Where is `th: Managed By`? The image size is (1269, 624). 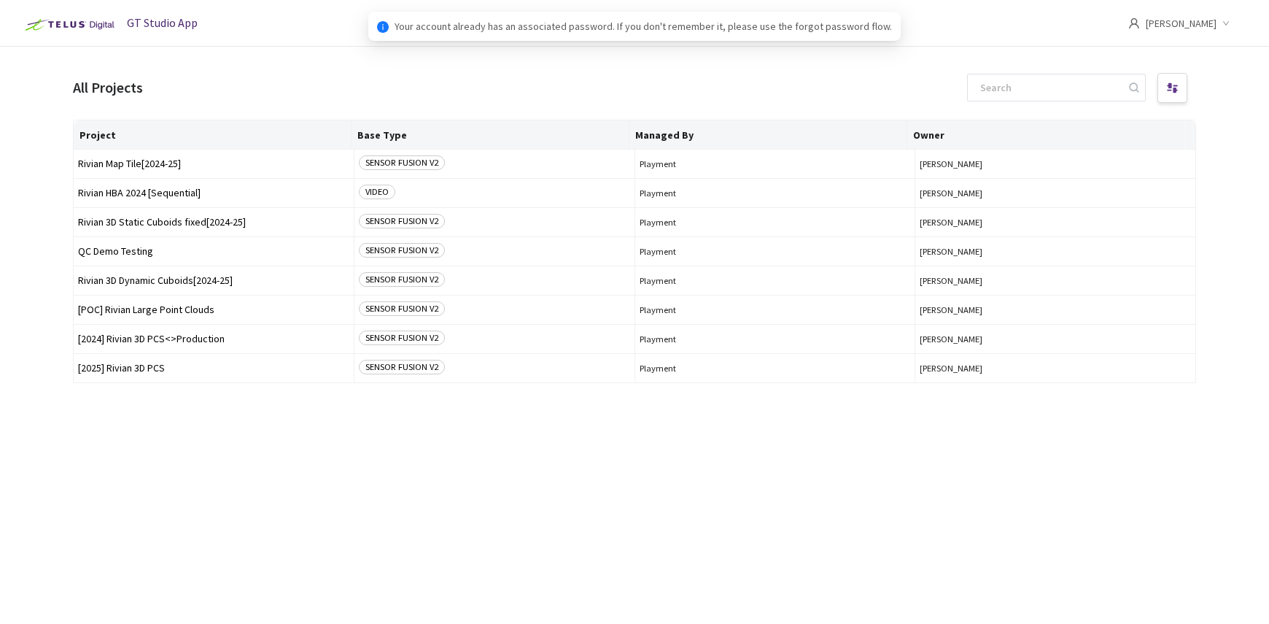
th: Managed By is located at coordinates (768, 135).